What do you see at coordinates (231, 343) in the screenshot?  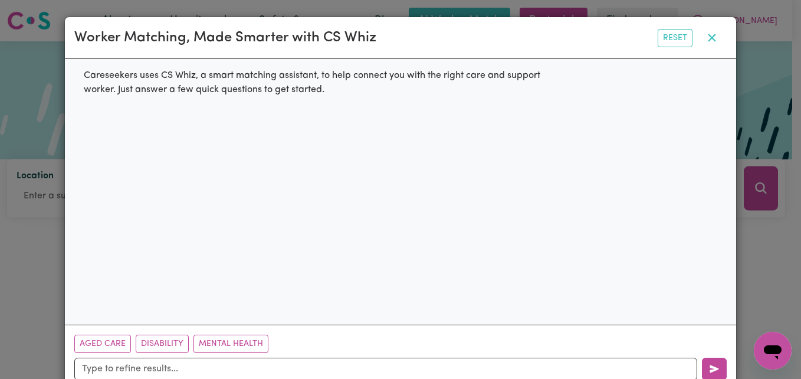 I see `button: Mental Health` at bounding box center [231, 343].